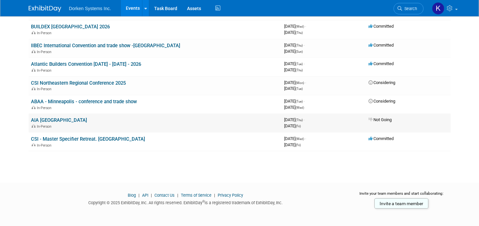 This screenshot has height=226, width=479. I want to click on span: (Mon), so click(300, 83).